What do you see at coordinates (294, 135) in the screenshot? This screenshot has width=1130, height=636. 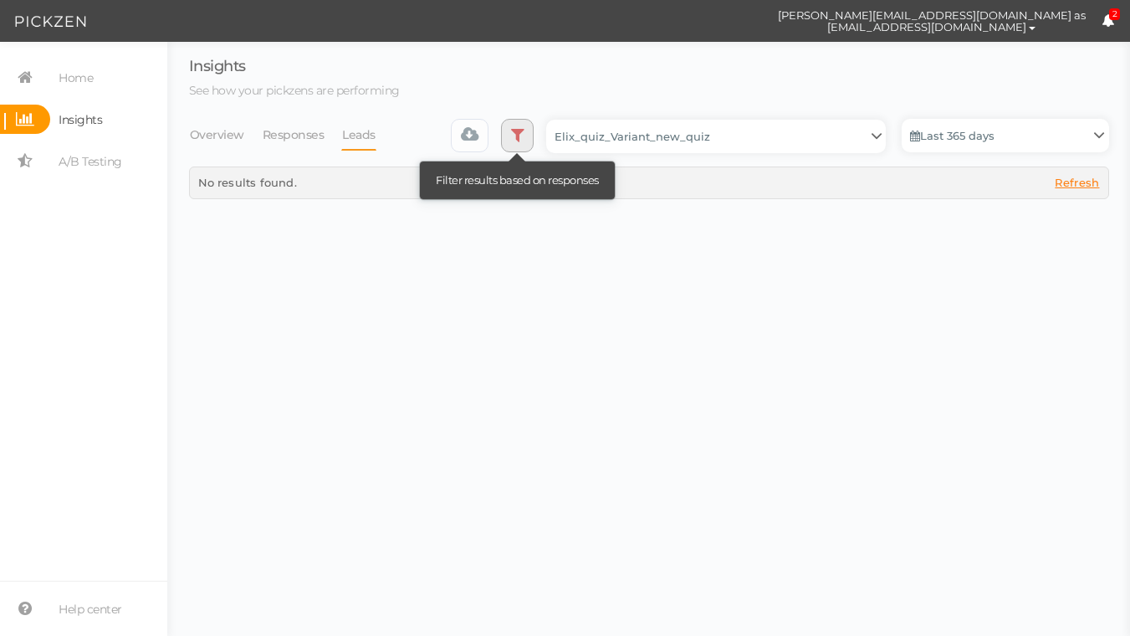 I see `a: Responses` at bounding box center [294, 135].